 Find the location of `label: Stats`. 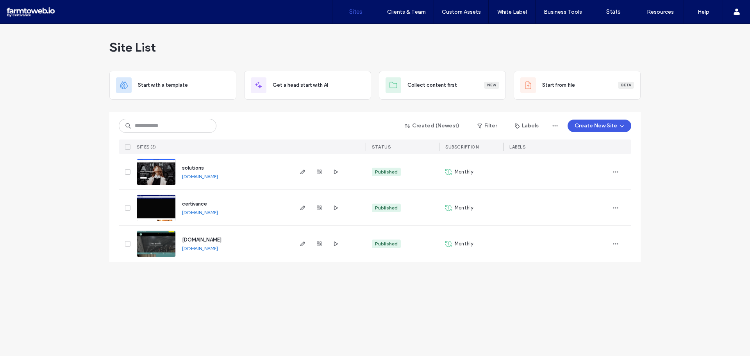

label: Stats is located at coordinates (614, 12).